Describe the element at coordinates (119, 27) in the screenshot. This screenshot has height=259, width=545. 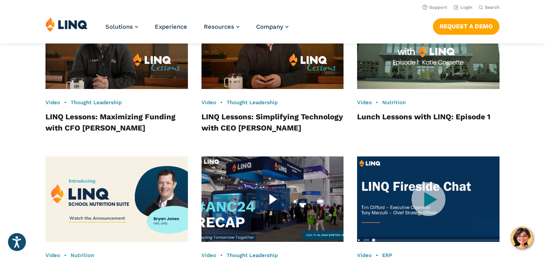
I see `span: Solutions` at that location.